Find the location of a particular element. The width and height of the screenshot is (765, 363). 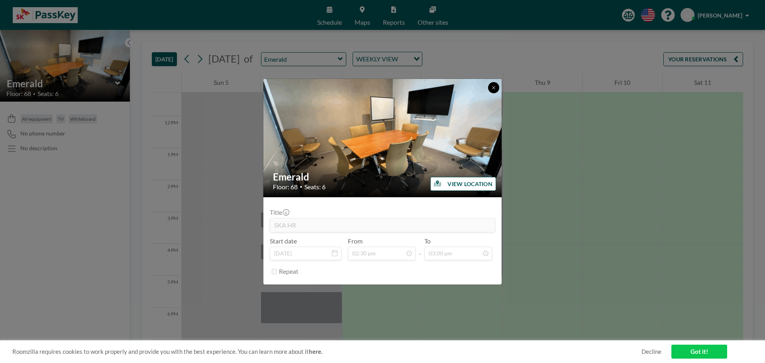

img: 537.gif is located at coordinates (383, 138).